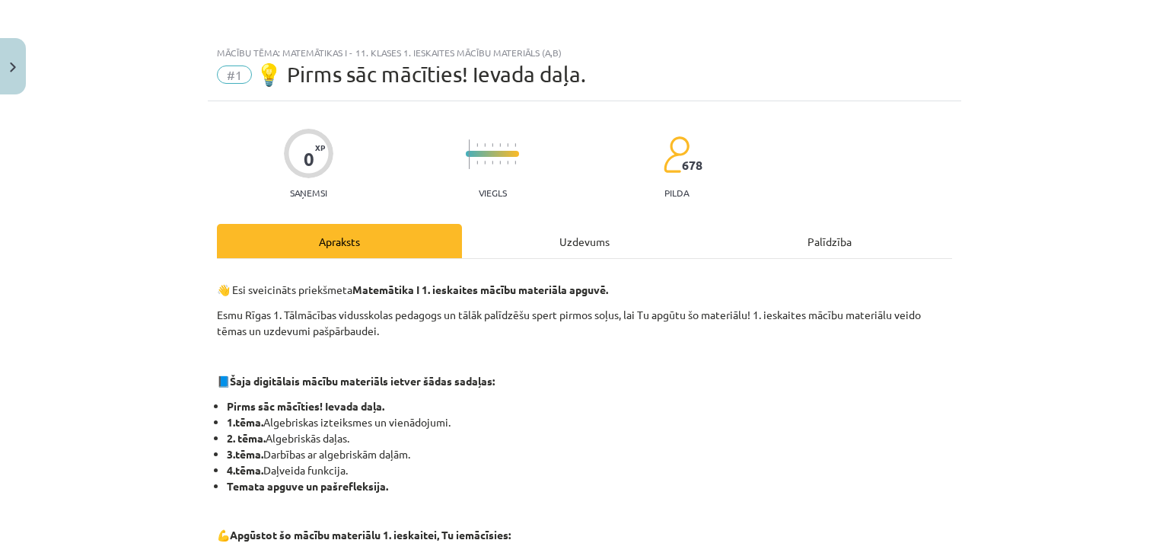 Image resolution: width=1169 pixels, height=556 pixels. I want to click on li: Algebriskās daļas., so click(589, 438).